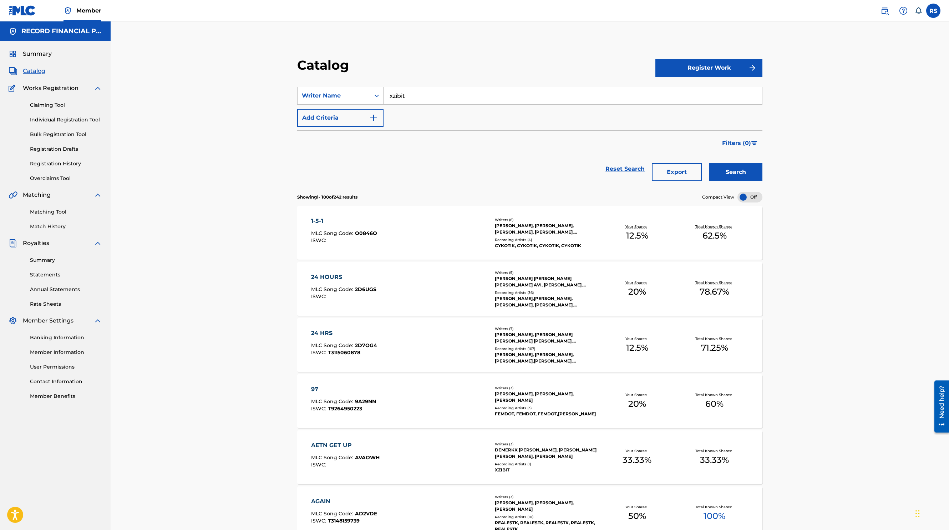  I want to click on div: Recording Artists ( 4 ), so click(547, 239).